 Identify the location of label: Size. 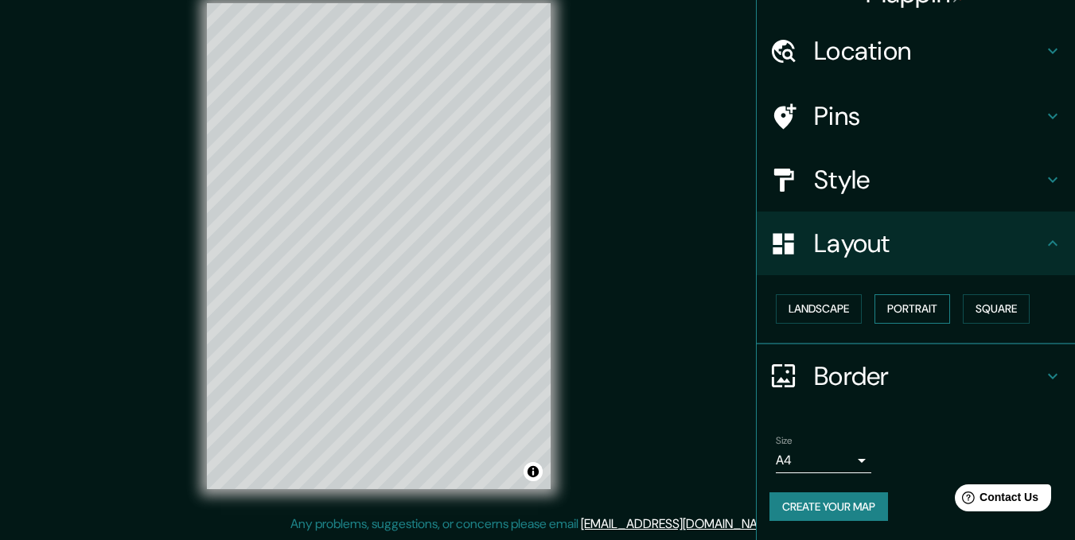
(784, 440).